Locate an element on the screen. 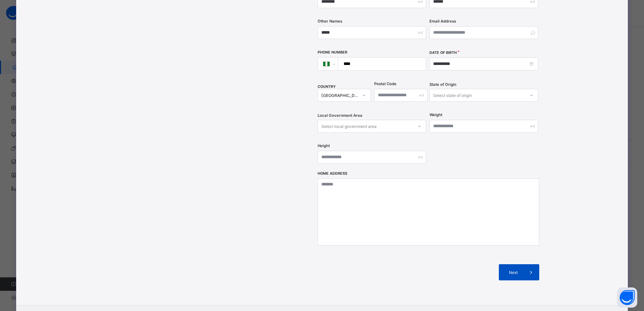 The width and height of the screenshot is (644, 311). label: Email Address is located at coordinates (442, 21).